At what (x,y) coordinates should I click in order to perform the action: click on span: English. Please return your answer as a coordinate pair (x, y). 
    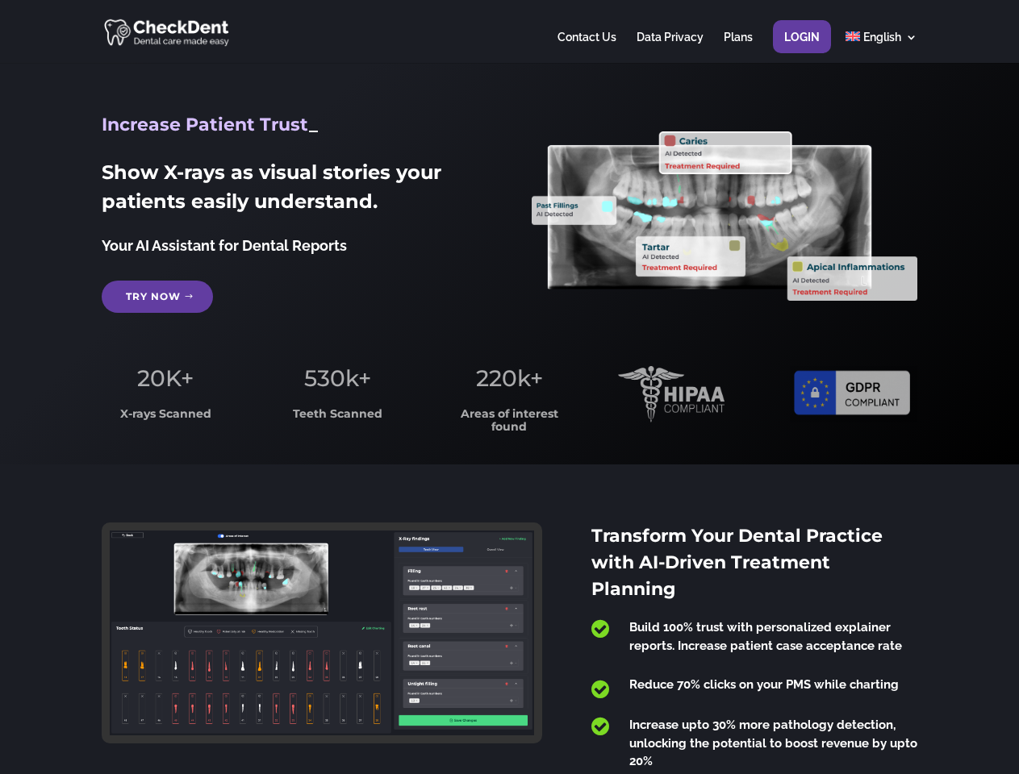
    Looking at the image, I should click on (881, 37).